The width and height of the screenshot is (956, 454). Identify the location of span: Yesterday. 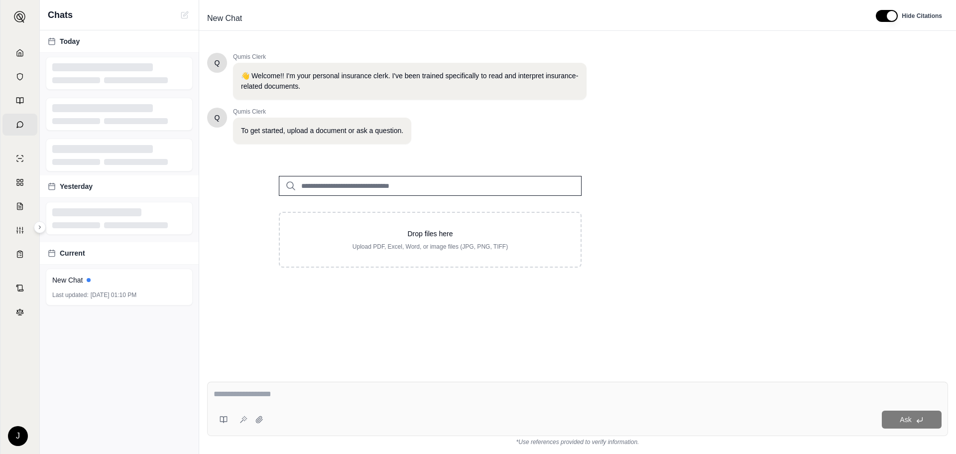
(76, 186).